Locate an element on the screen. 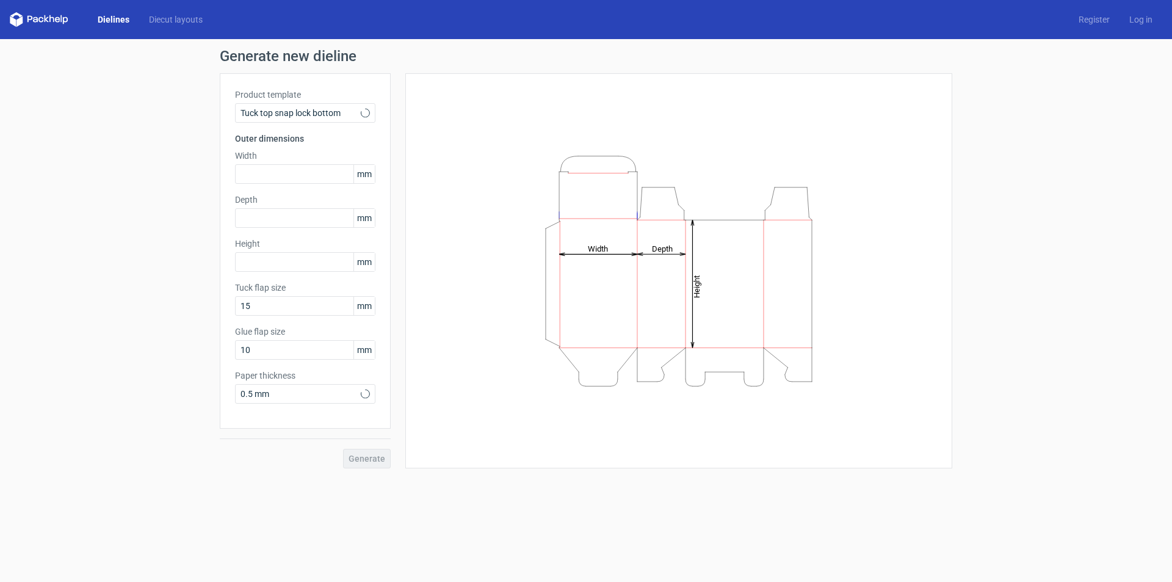 This screenshot has width=1172, height=582. a: Register is located at coordinates (1094, 20).